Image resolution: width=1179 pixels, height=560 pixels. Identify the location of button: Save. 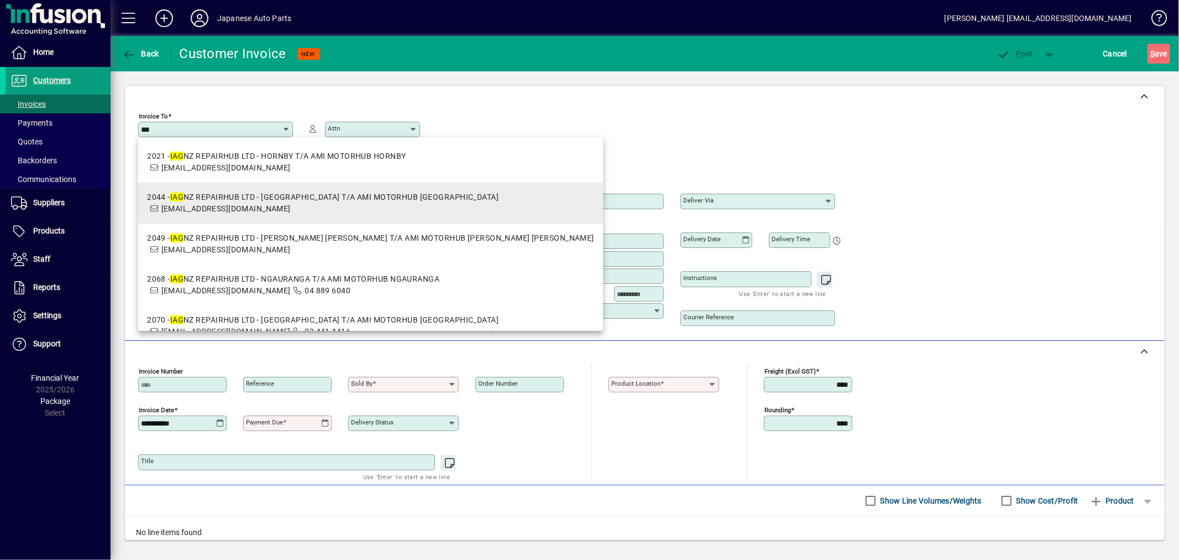
(1159, 54).